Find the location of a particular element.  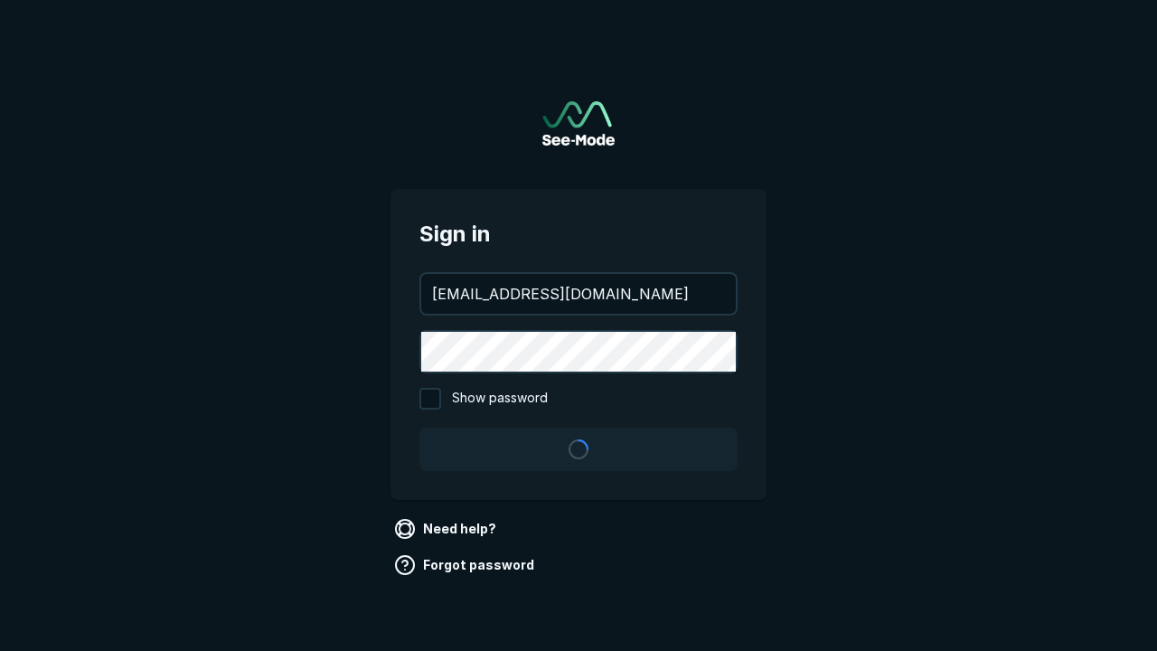

a: Need help? is located at coordinates (446, 529).